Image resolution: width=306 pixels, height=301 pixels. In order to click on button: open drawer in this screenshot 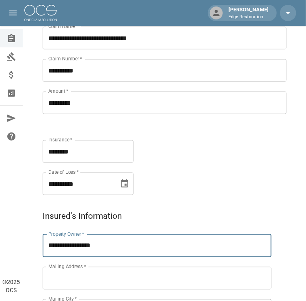, I will do `click(13, 13)`.